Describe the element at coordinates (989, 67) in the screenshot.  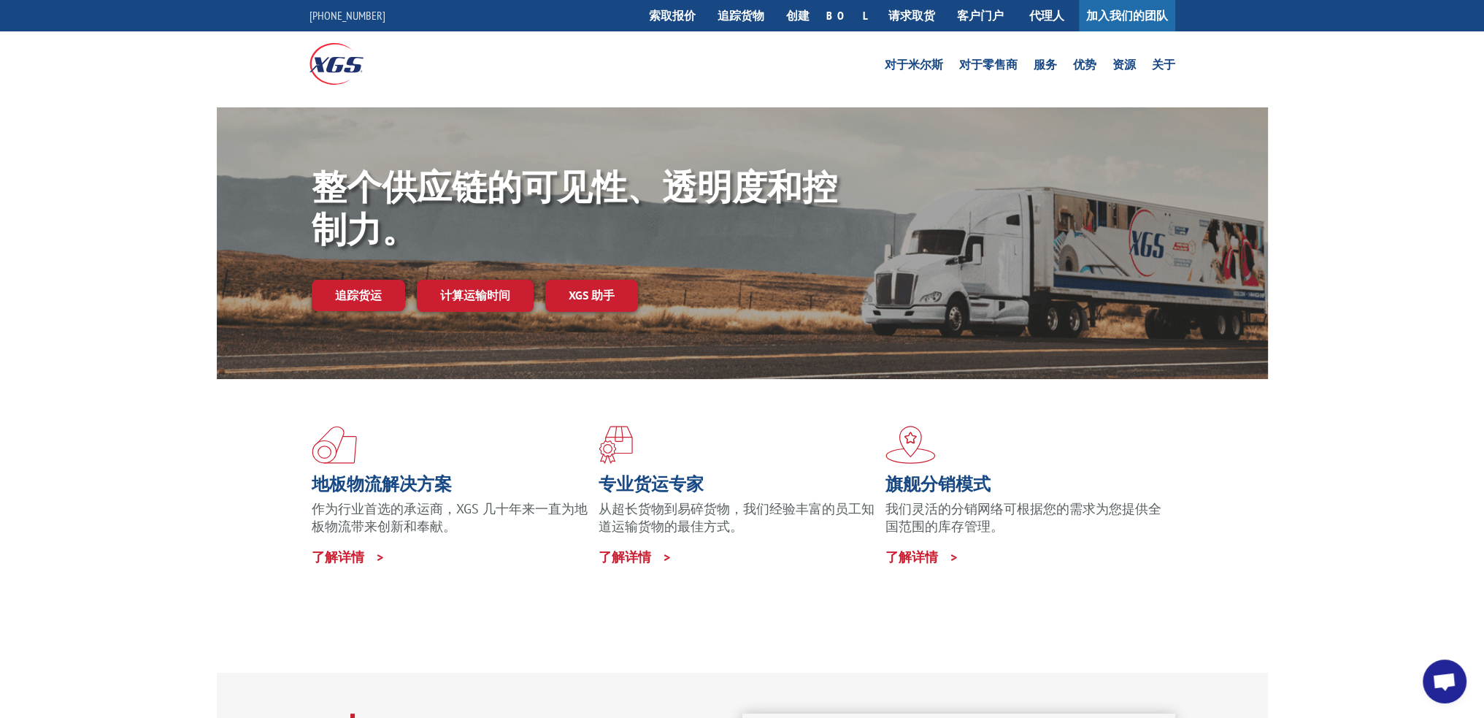
I see `a: 对于零售商` at that location.